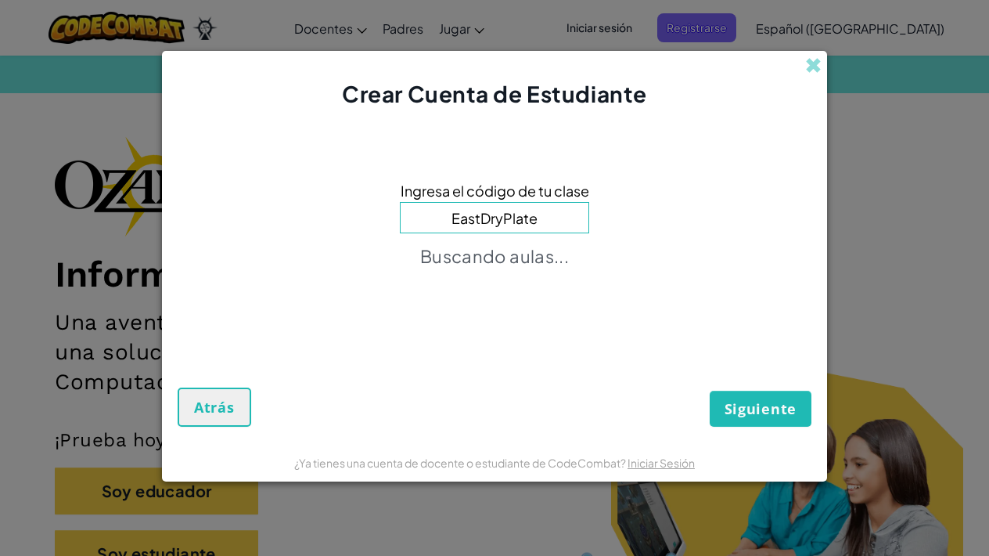  Describe the element at coordinates (761, 409) in the screenshot. I see `span: Siguiente` at that location.